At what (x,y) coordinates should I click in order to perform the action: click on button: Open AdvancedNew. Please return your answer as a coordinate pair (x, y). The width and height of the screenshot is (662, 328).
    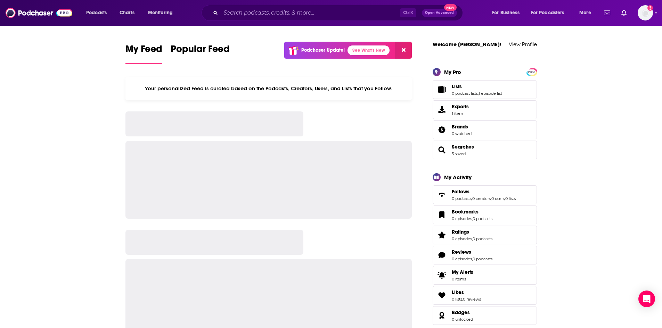
    Looking at the image, I should click on (439, 13).